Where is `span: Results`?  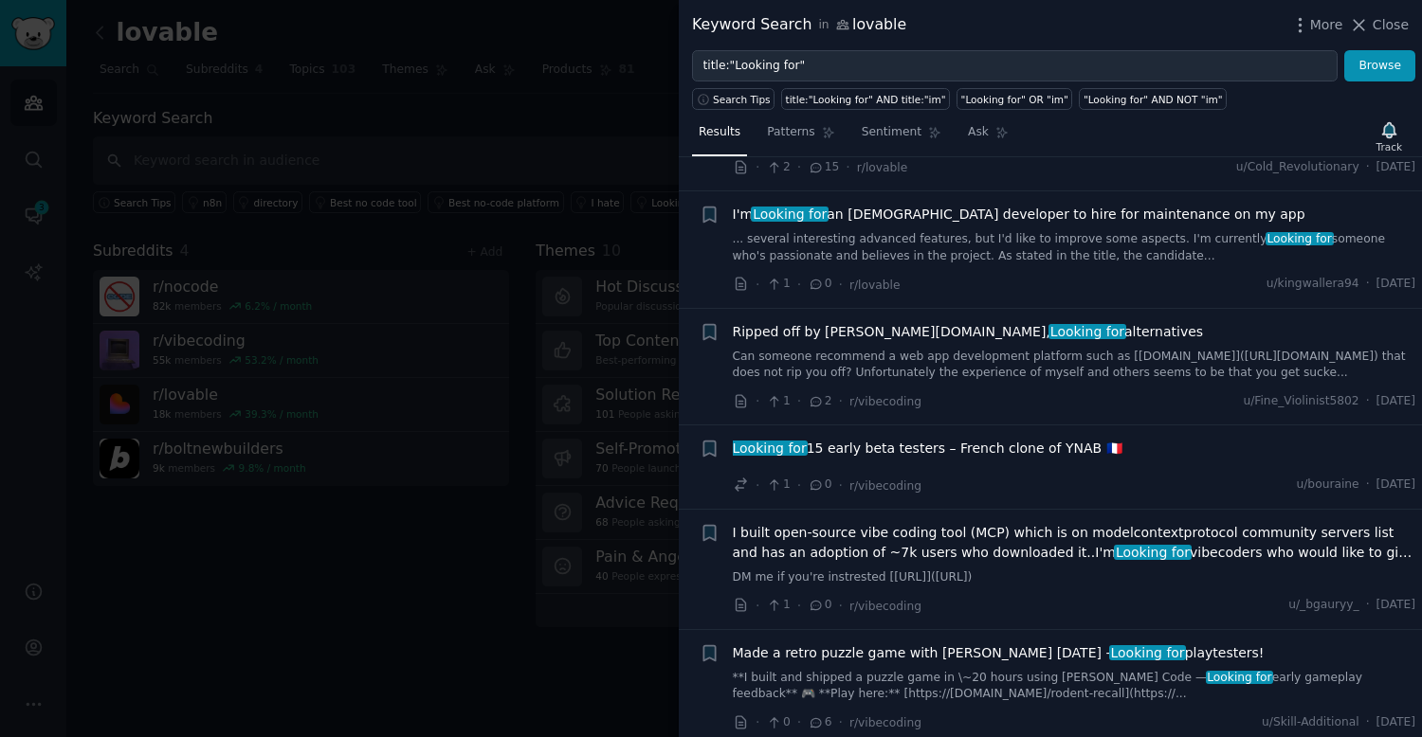
span: Results is located at coordinates (719, 133).